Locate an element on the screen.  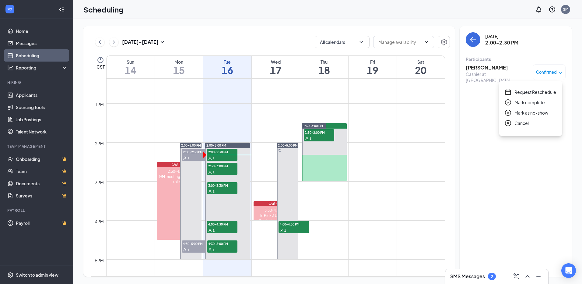
span: Request Reschedule is located at coordinates (535, 92).